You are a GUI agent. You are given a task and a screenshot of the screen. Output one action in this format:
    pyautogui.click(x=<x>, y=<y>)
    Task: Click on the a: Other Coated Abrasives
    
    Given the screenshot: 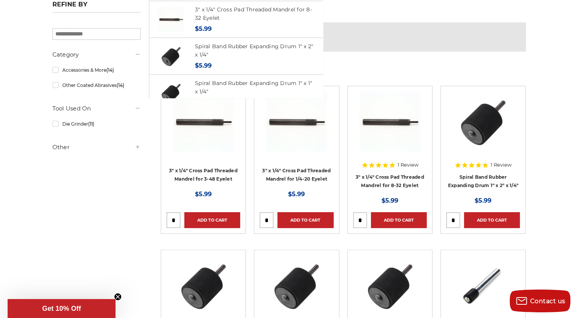 What is the action you would take?
    pyautogui.click(x=97, y=85)
    